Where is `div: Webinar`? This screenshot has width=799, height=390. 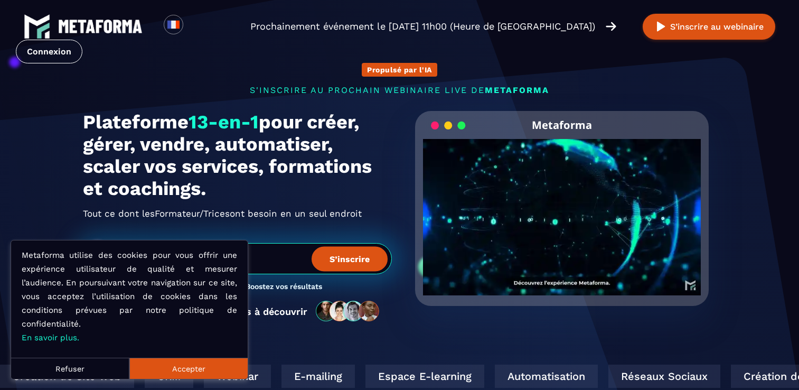
div: Webinar is located at coordinates (230, 376).